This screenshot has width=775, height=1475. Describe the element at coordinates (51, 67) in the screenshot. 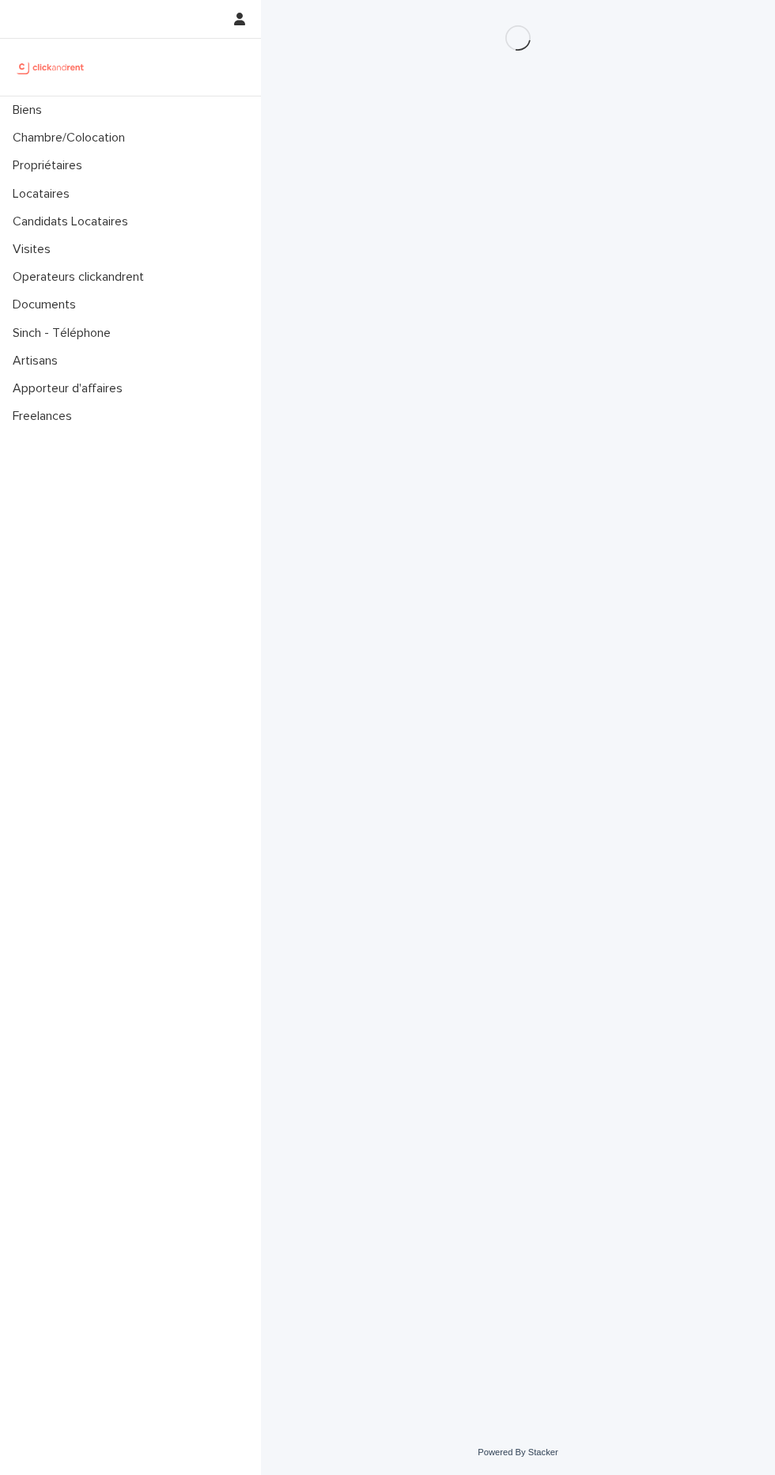

I see `img: UCB0brd3T0yccxBKYDjQ` at that location.